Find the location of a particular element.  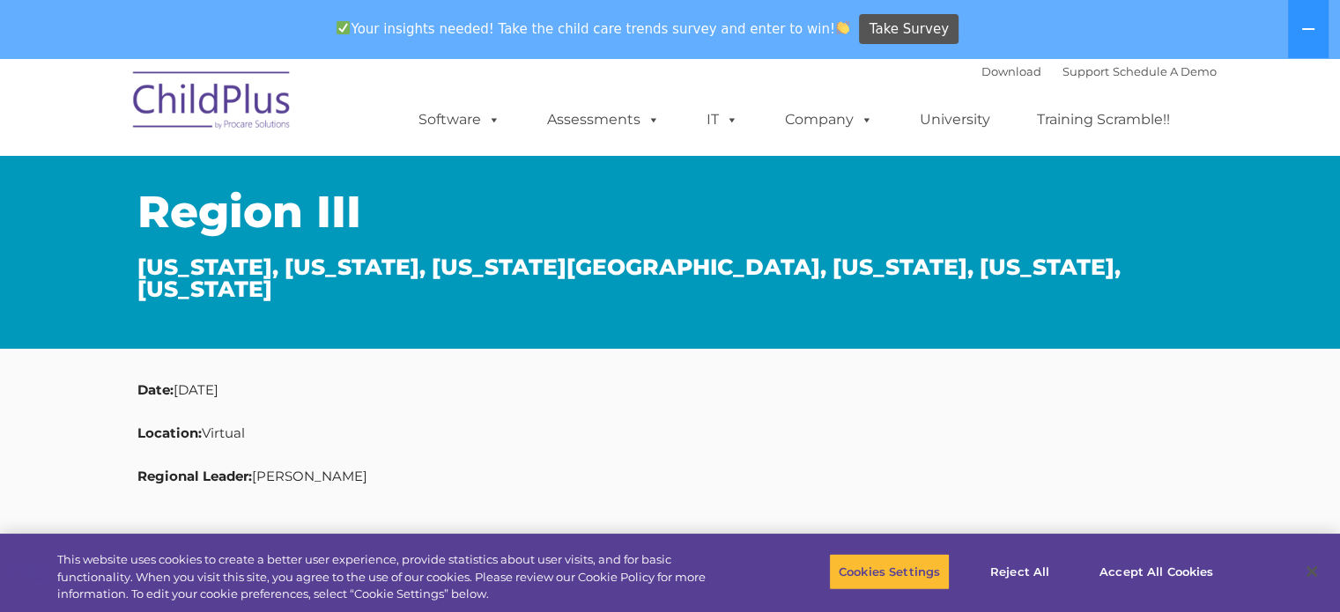

a: Download is located at coordinates (1011, 71).